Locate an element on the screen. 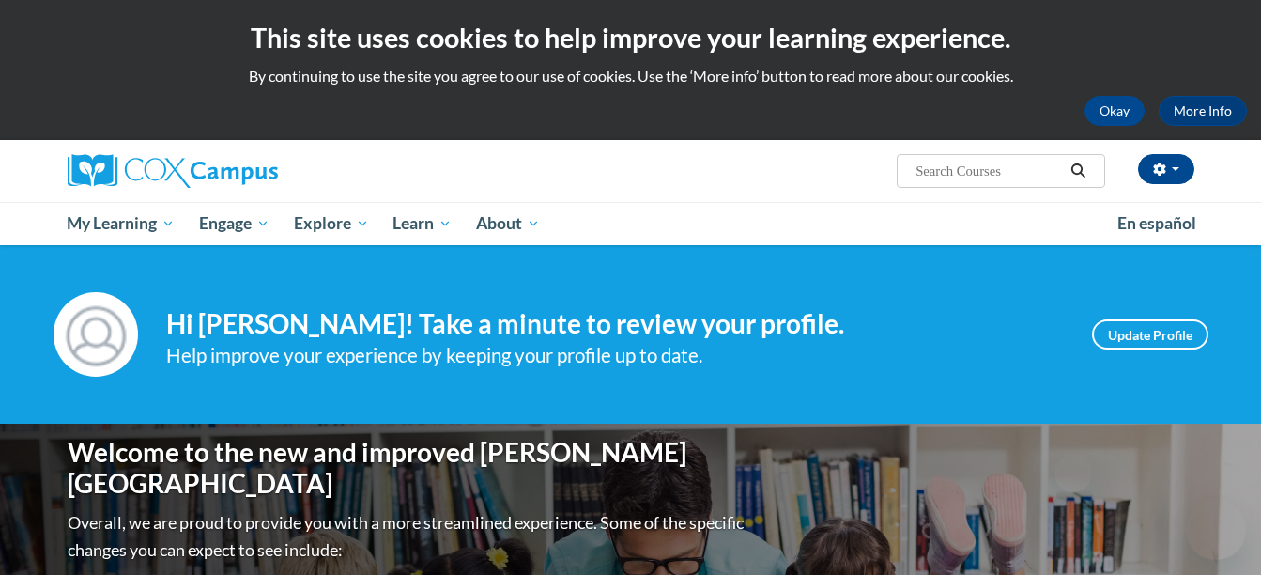 The image size is (1261, 575). a: My Learning is located at coordinates (121, 224).